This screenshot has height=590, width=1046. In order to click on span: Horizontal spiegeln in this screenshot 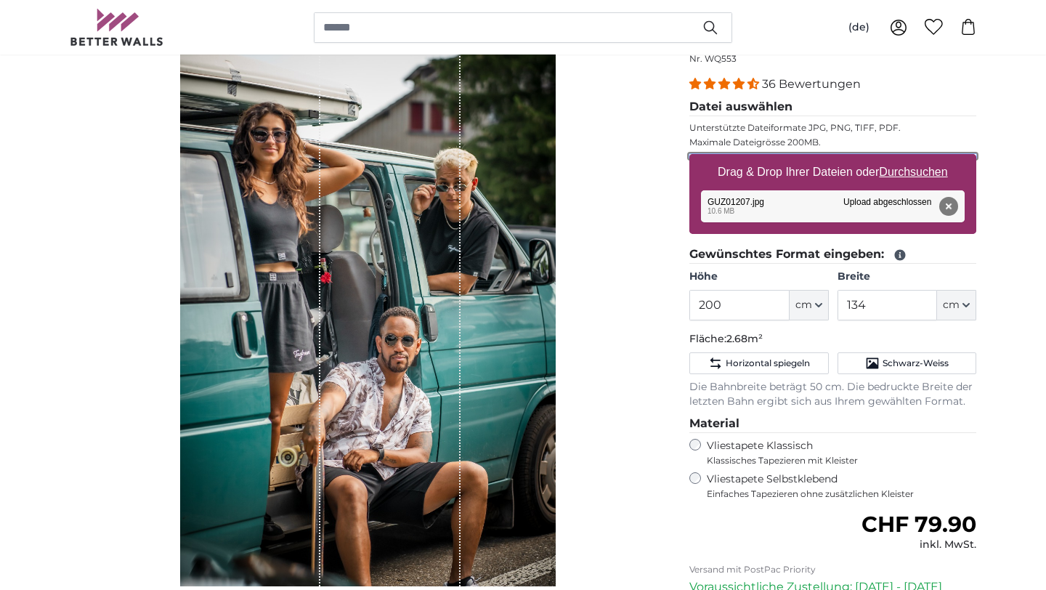, I will do `click(767, 363)`.